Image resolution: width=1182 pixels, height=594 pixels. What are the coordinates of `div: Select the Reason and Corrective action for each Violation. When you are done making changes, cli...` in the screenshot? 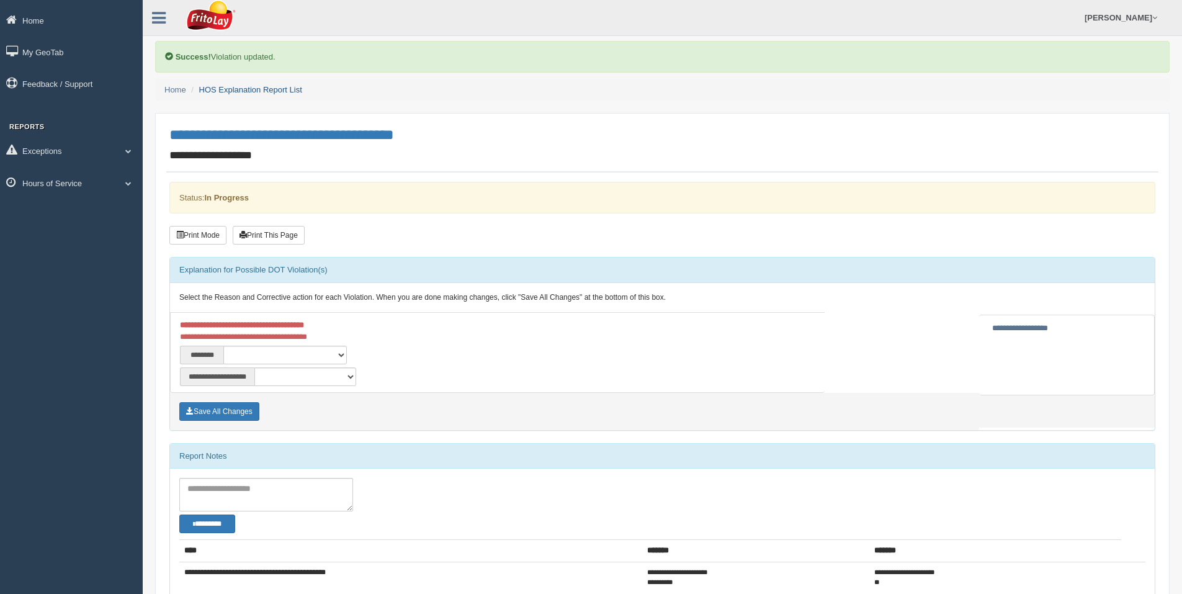 It's located at (662, 298).